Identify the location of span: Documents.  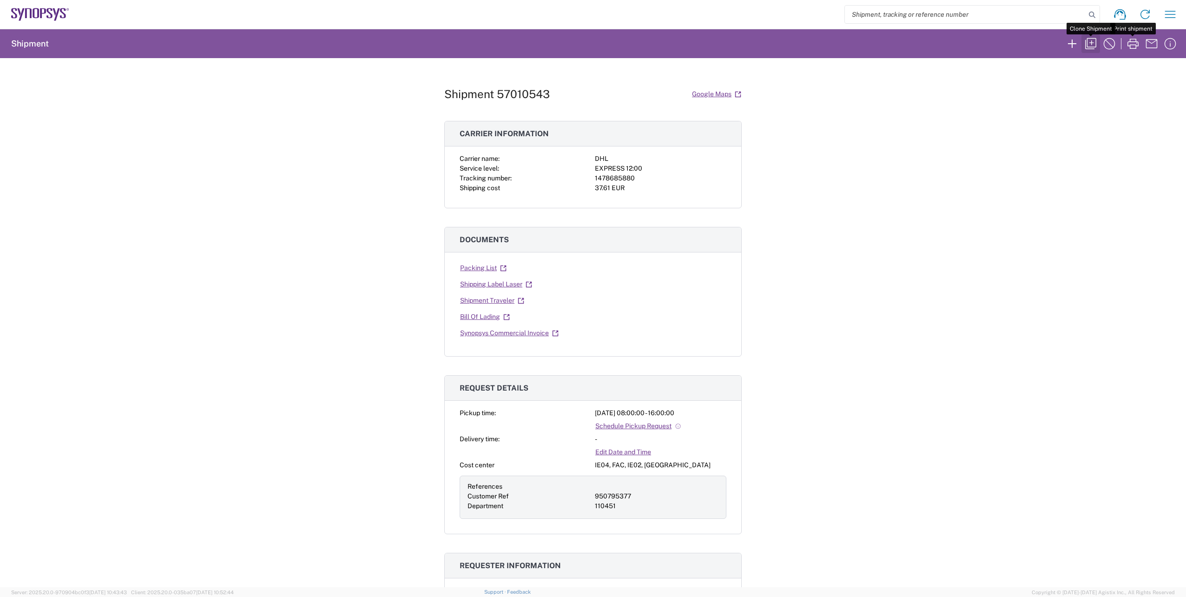
(484, 239).